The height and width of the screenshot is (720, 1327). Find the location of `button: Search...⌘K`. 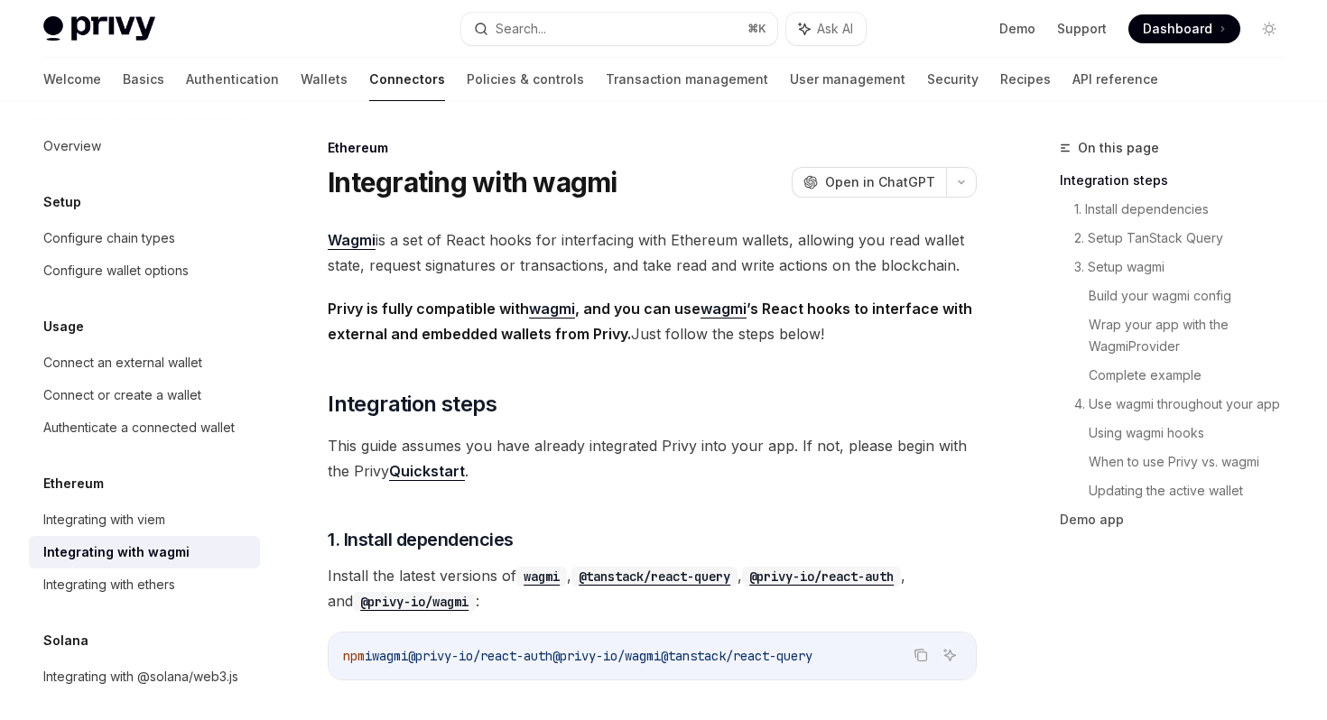

button: Search...⌘K is located at coordinates (618, 29).